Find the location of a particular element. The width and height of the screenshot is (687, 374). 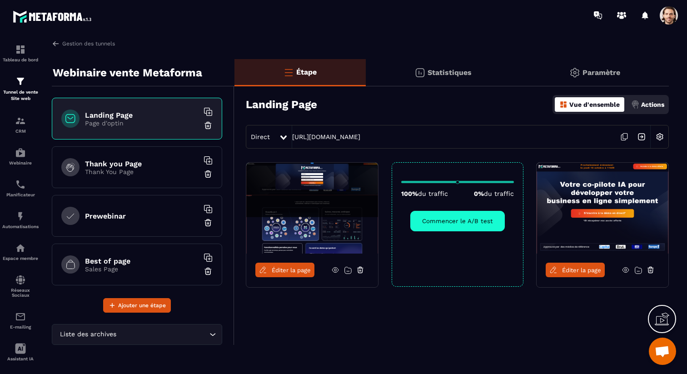

input: Search for option is located at coordinates (163, 334).